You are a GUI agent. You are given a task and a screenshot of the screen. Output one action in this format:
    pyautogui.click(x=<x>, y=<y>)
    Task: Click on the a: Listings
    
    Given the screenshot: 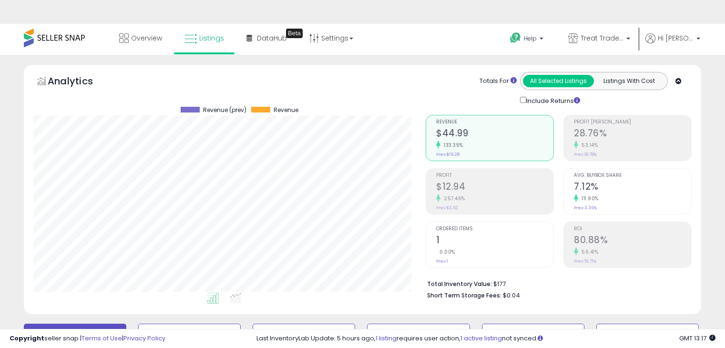 What is the action you would take?
    pyautogui.click(x=204, y=38)
    